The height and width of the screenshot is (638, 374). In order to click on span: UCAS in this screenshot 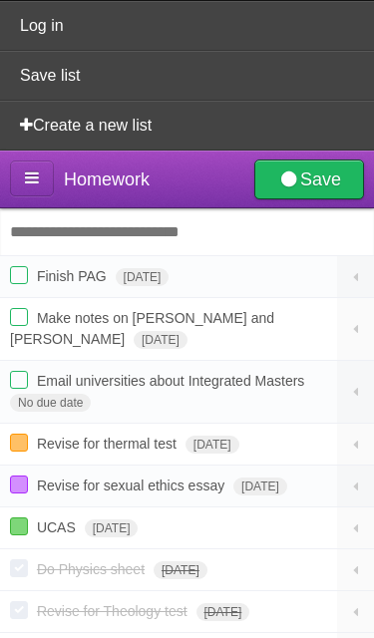, I will do `click(59, 527)`.